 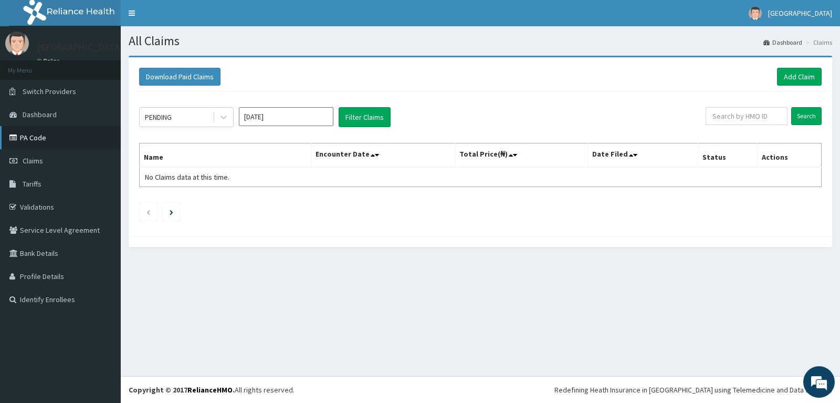 What do you see at coordinates (148, 211) in the screenshot?
I see `a: Previous page` at bounding box center [148, 211].